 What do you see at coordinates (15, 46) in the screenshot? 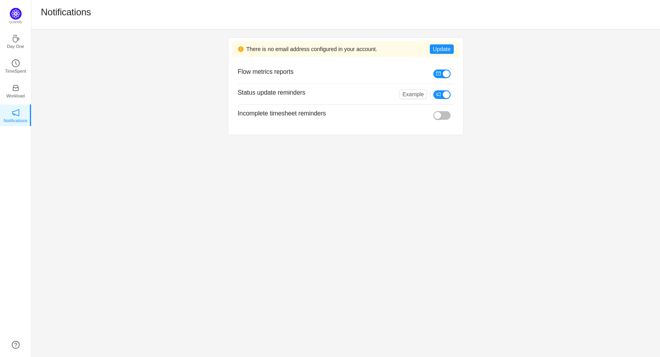
I see `p: Day One` at bounding box center [15, 46].